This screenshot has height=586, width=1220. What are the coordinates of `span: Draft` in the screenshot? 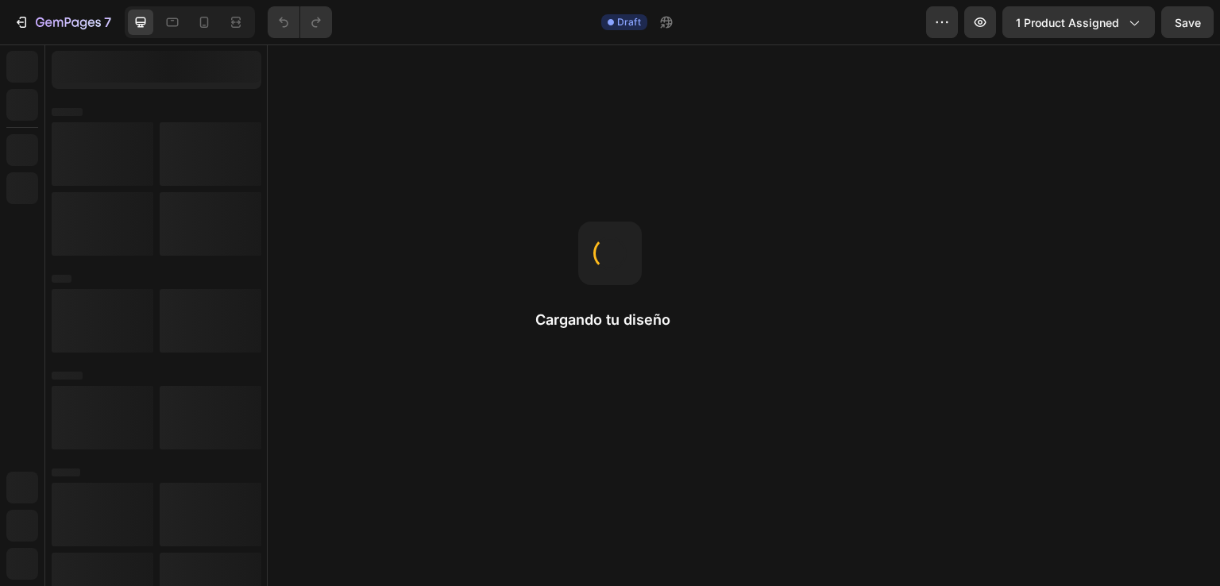 It's located at (629, 22).